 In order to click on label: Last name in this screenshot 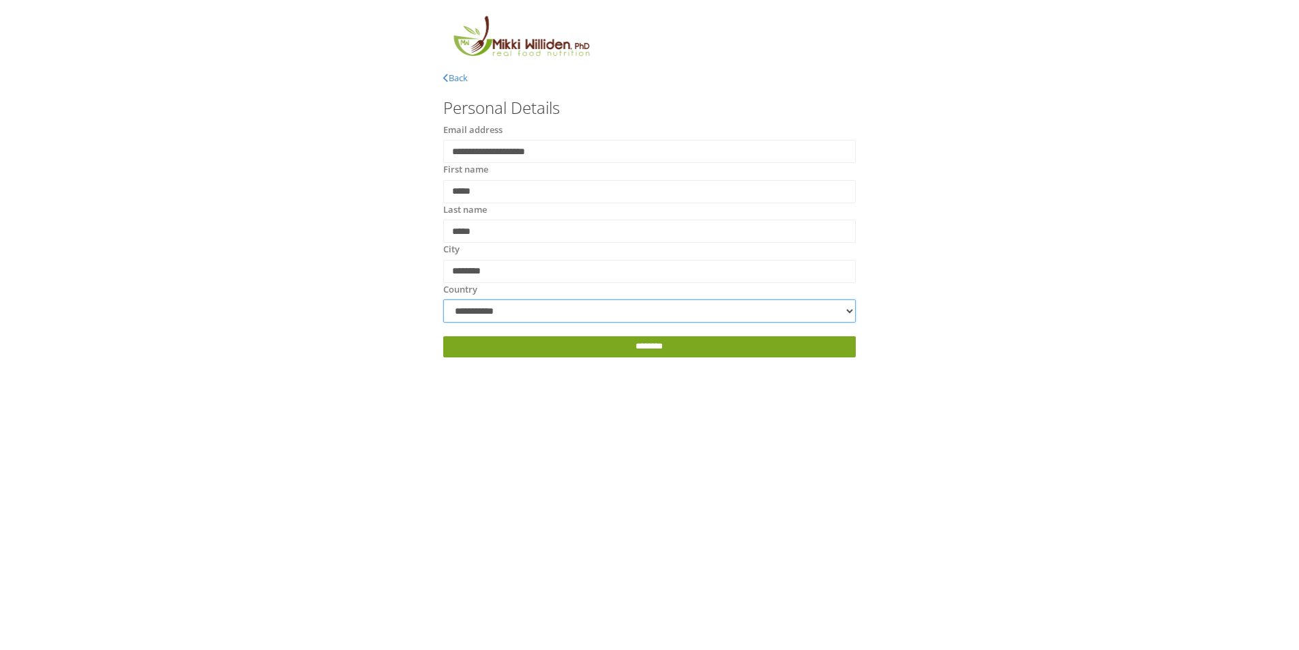, I will do `click(465, 210)`.